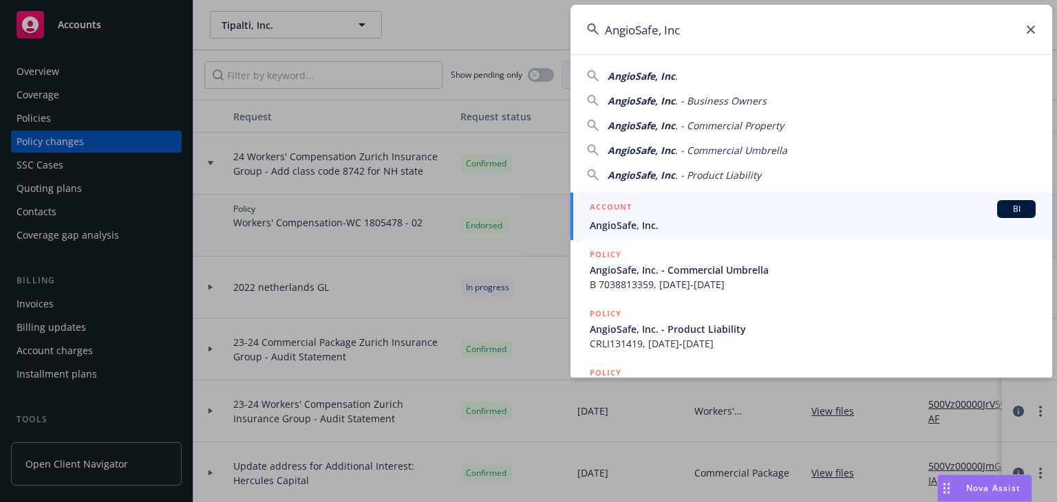 The image size is (1057, 502). What do you see at coordinates (985, 489) in the screenshot?
I see `button: Nova Assist` at bounding box center [985, 489].